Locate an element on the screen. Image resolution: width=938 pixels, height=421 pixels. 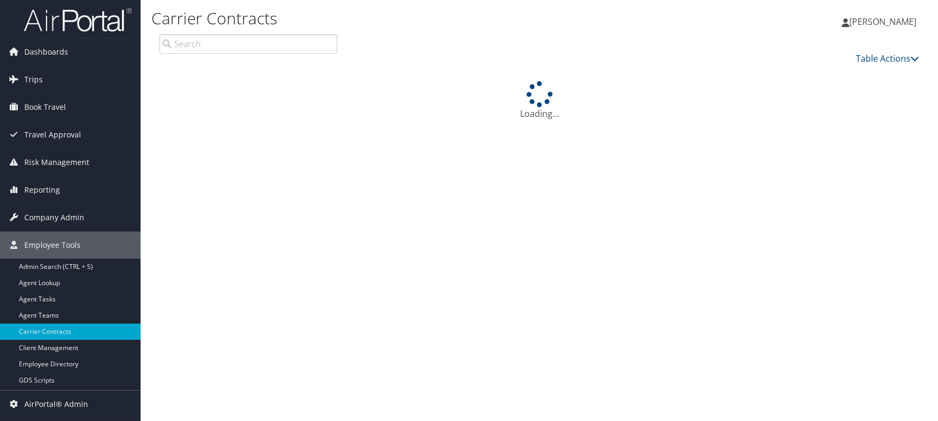
input: Search is located at coordinates (248, 44).